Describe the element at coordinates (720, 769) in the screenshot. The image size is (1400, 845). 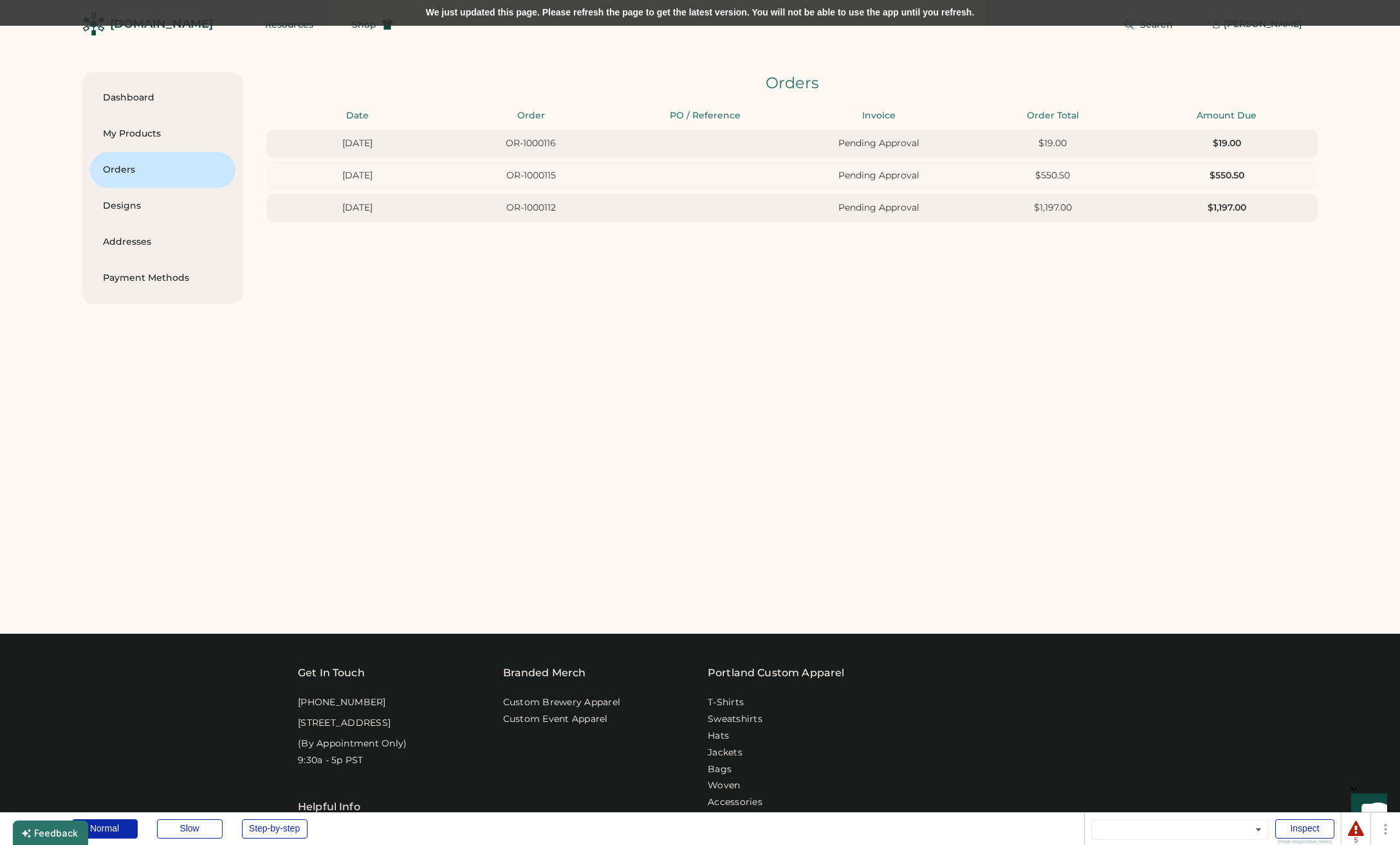
I see `a: Bags` at that location.